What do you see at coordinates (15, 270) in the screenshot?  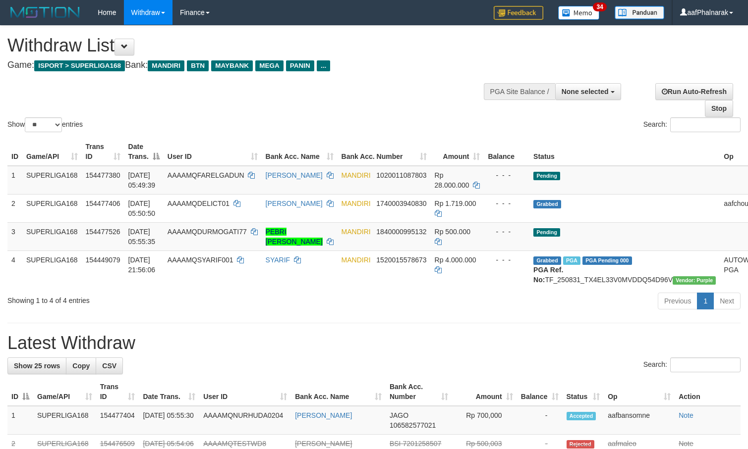 I see `td: 4` at bounding box center [15, 270].